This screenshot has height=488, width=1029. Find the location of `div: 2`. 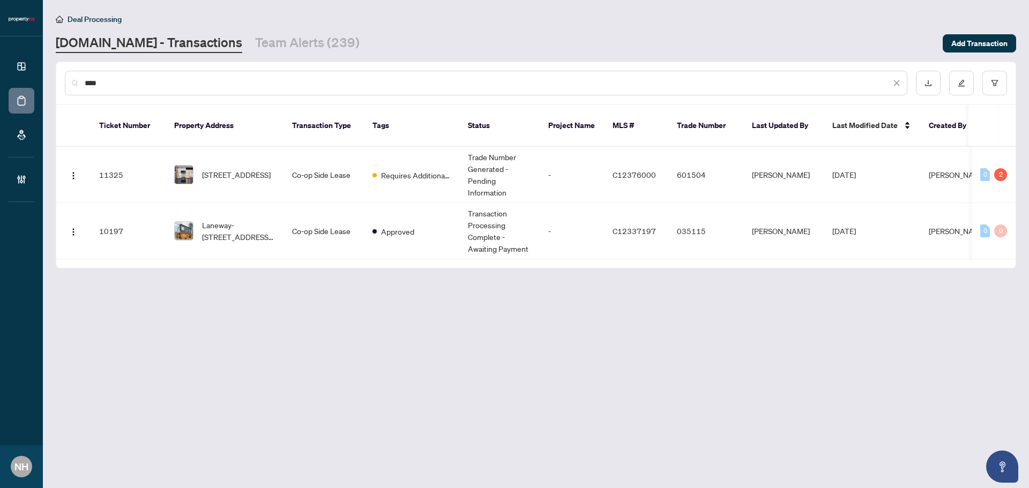

div: 2 is located at coordinates (1001, 175).